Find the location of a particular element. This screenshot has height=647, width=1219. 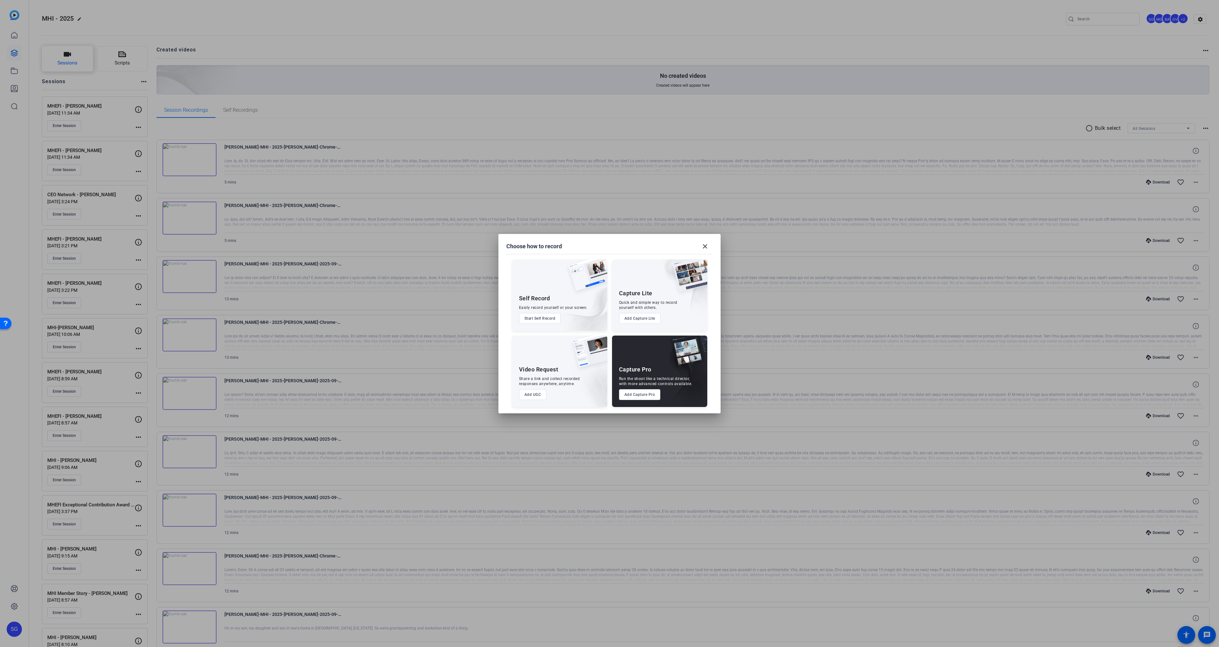

div: Capture Lite is located at coordinates (635, 293).